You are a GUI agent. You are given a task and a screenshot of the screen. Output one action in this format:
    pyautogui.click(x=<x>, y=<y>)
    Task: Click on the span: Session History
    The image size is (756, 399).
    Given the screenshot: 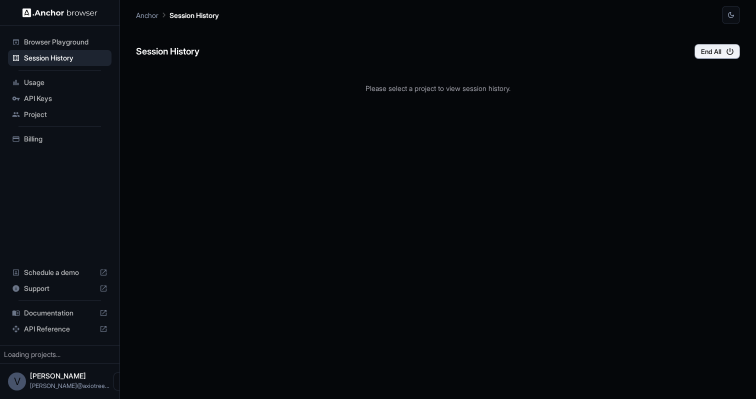 What is the action you would take?
    pyautogui.click(x=65, y=58)
    